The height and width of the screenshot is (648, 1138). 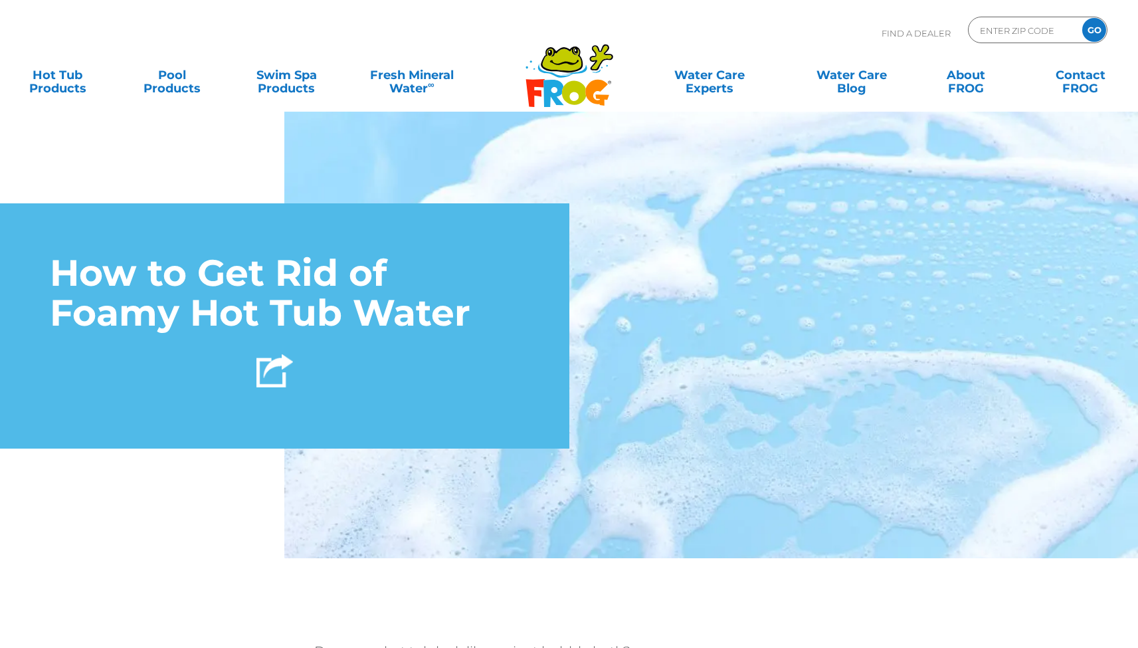 I want to click on a: AboutFROG, so click(x=966, y=75).